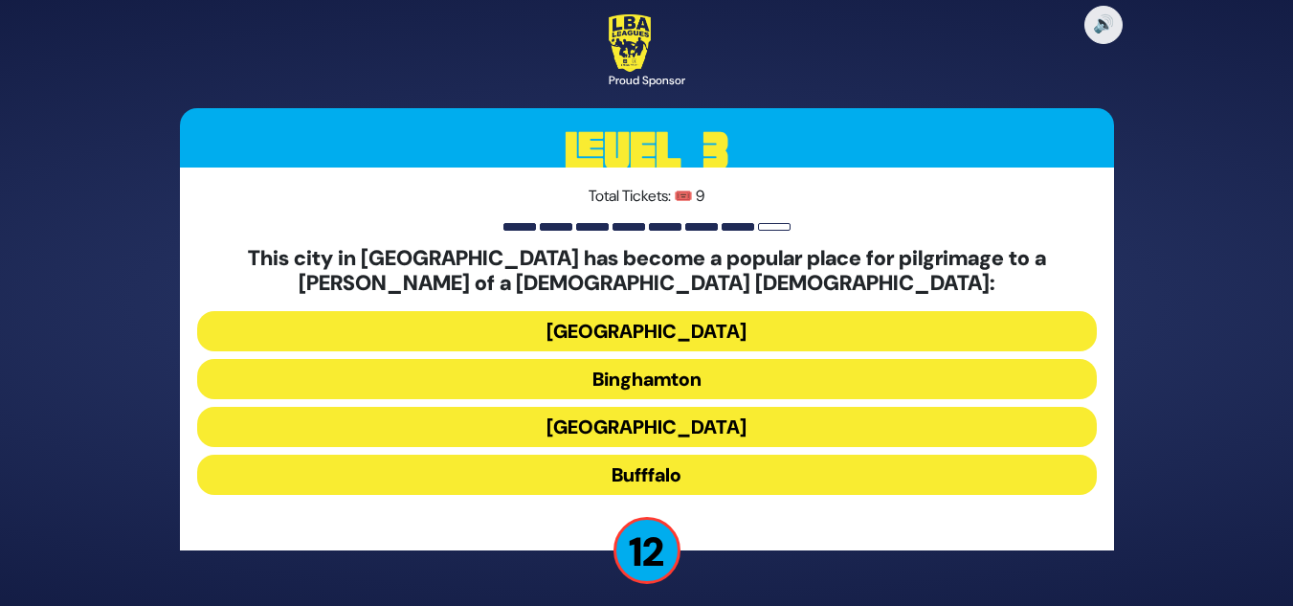 This screenshot has height=606, width=1293. I want to click on img: LBA, so click(630, 43).